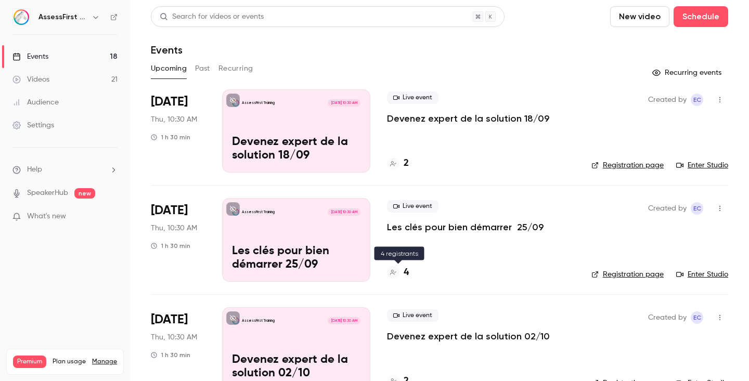  I want to click on div: Sep 18 Thu, 10:30 AM (Europe/Paris), so click(178, 131).